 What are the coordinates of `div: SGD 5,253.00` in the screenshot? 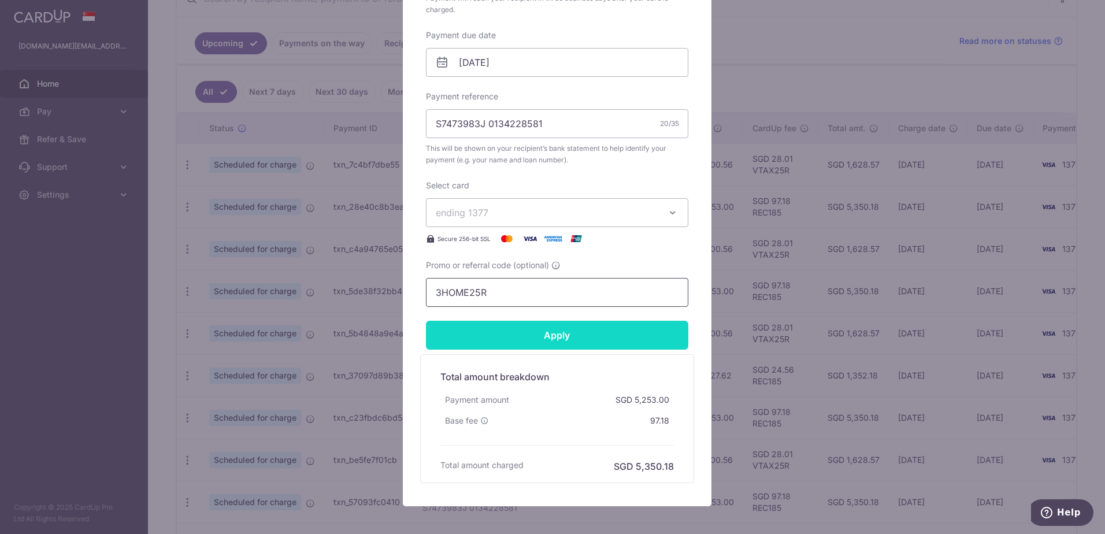 It's located at (642, 400).